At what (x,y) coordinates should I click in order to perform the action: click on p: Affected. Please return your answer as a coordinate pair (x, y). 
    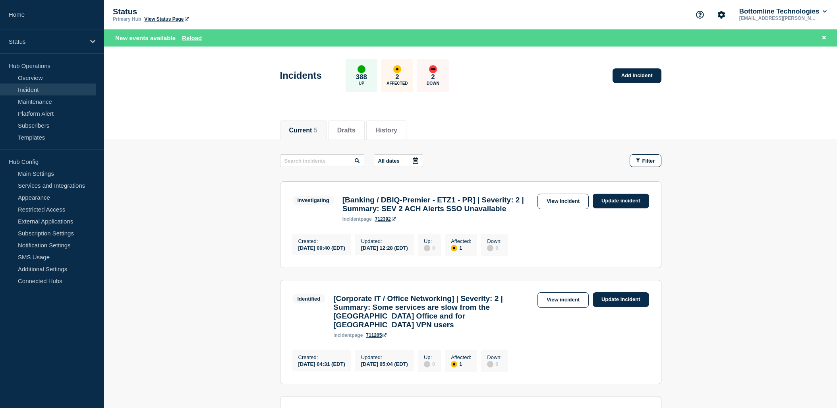
    Looking at the image, I should click on (397, 83).